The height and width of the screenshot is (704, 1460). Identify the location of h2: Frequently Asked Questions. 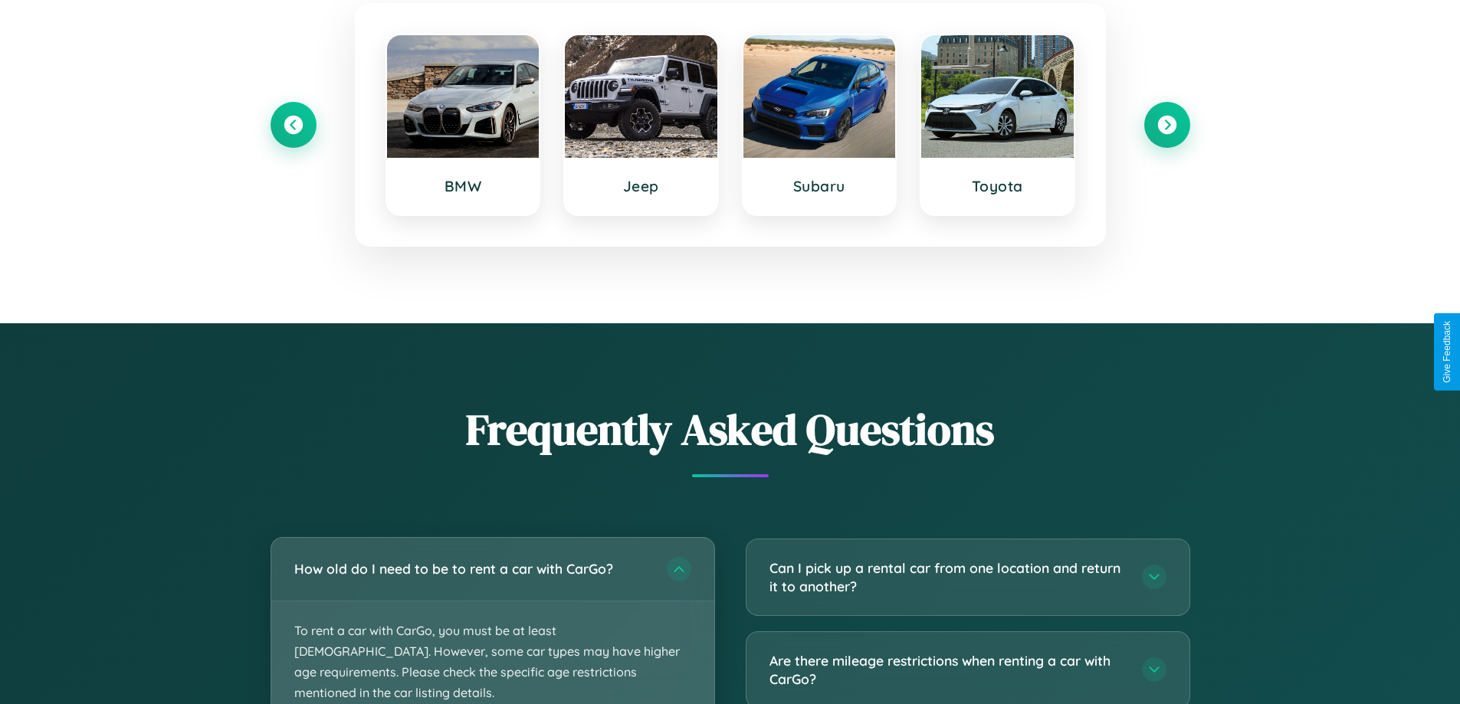
(730, 429).